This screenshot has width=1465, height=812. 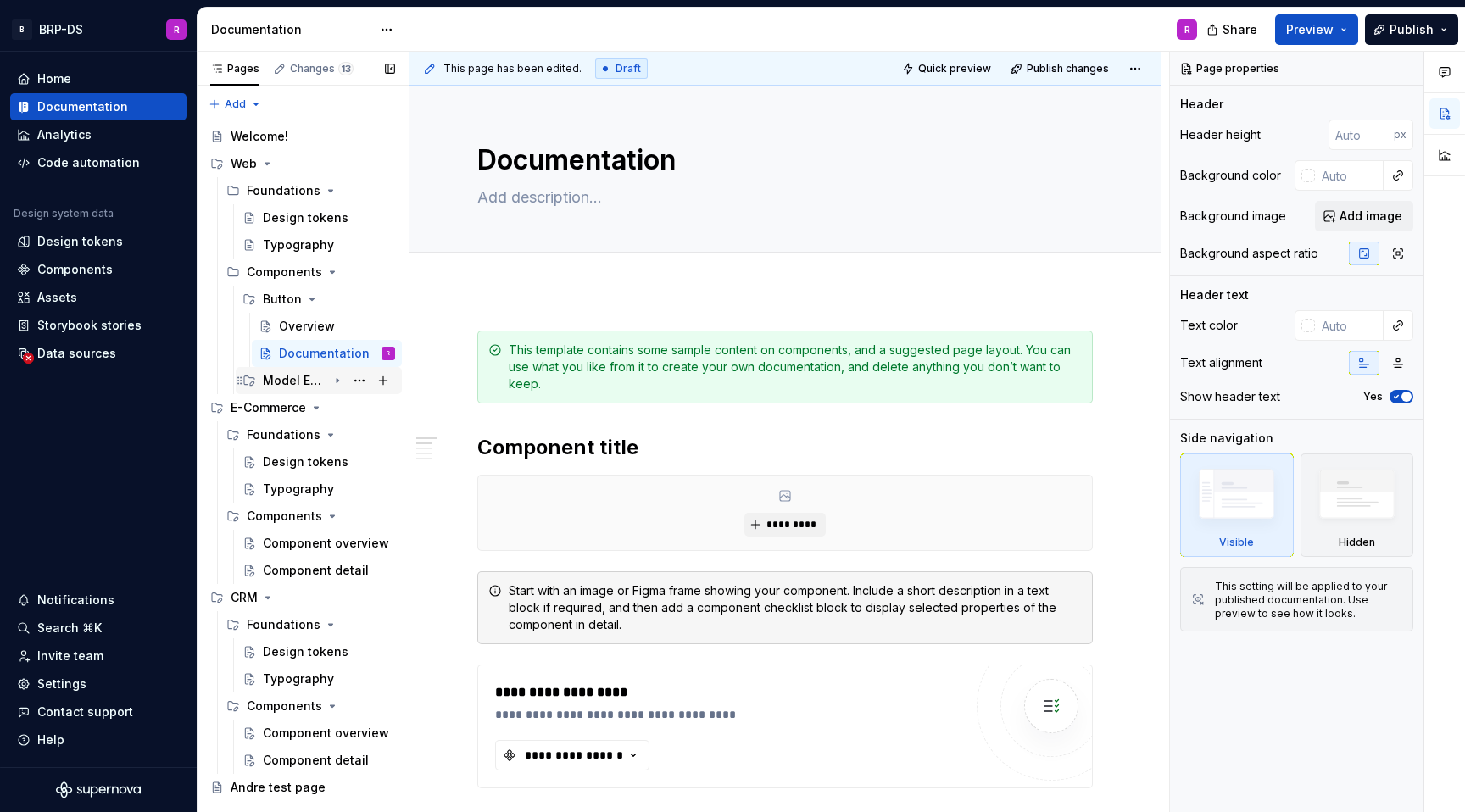 What do you see at coordinates (291, 30) in the screenshot?
I see `div: Documentation` at bounding box center [291, 30].